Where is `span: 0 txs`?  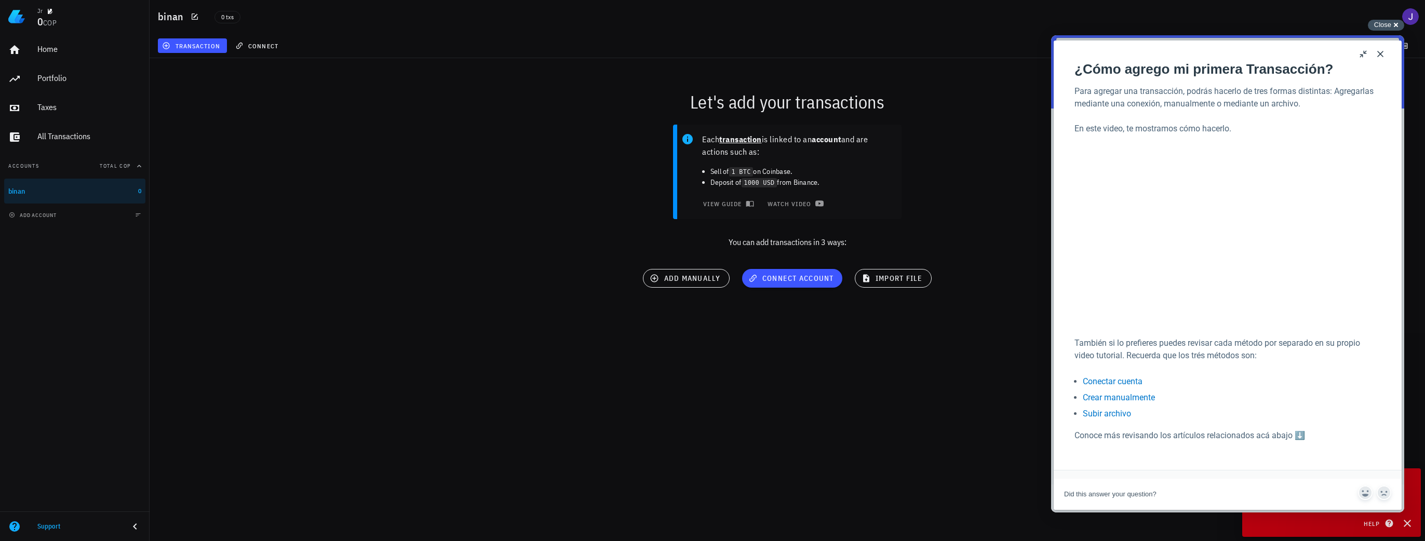 span: 0 txs is located at coordinates (227, 17).